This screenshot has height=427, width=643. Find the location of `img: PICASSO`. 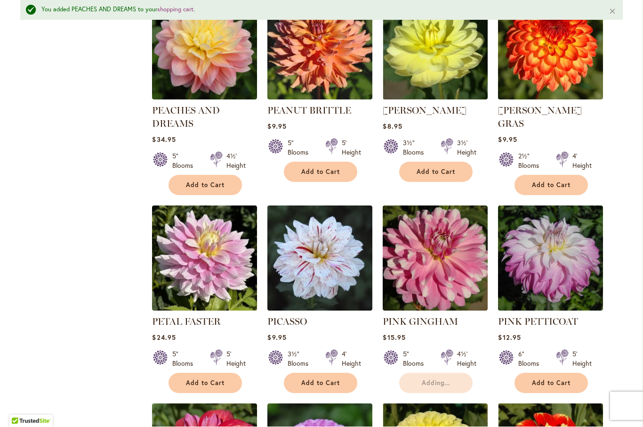

img: PICASSO is located at coordinates (320, 258).